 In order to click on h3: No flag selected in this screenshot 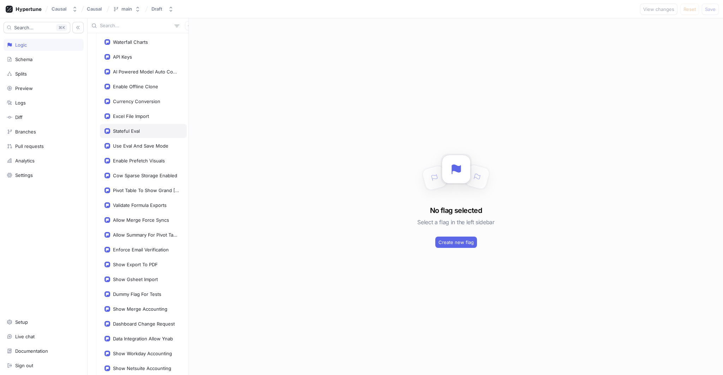, I will do `click(456, 210)`.